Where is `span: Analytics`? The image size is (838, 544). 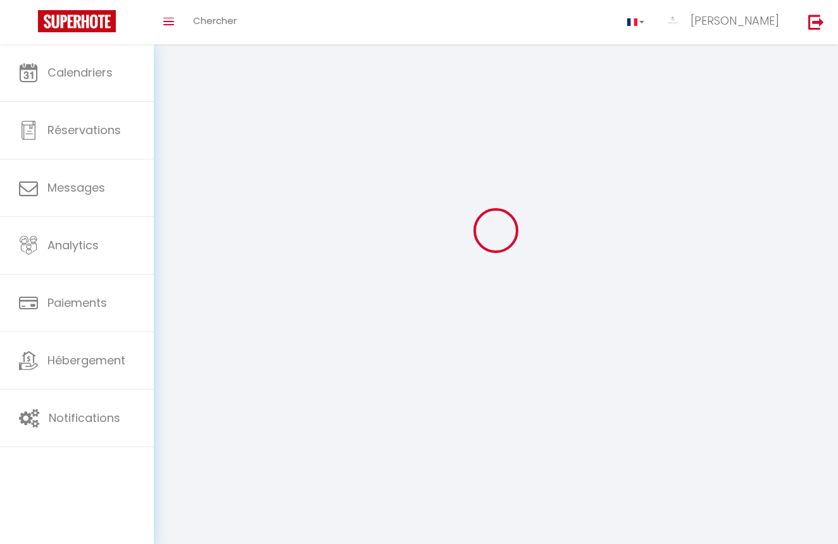
span: Analytics is located at coordinates (73, 245).